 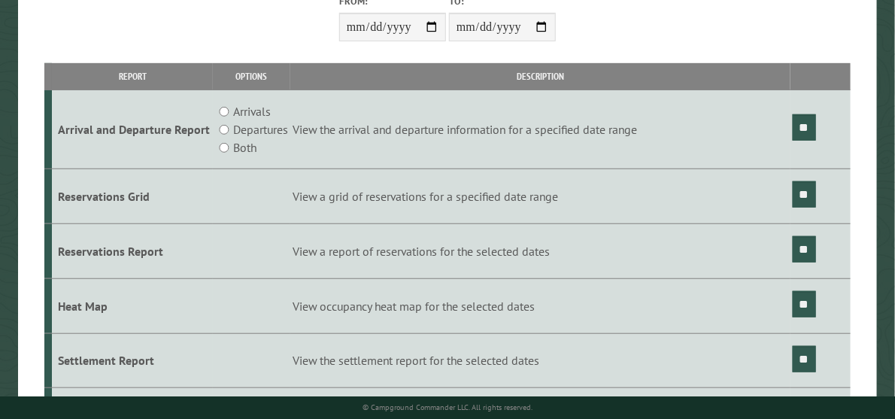 I want to click on td: View a report of reservations for the selected dates, so click(x=540, y=251).